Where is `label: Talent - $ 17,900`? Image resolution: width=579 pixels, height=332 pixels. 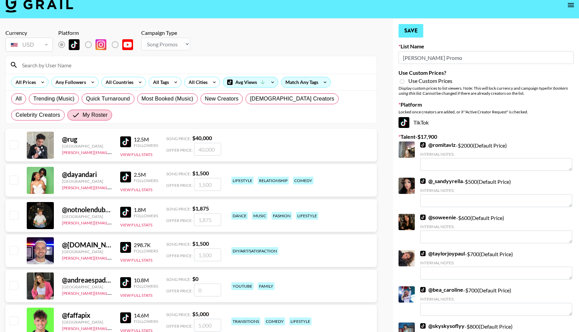
label: Talent - $ 17,900 is located at coordinates (486, 137).